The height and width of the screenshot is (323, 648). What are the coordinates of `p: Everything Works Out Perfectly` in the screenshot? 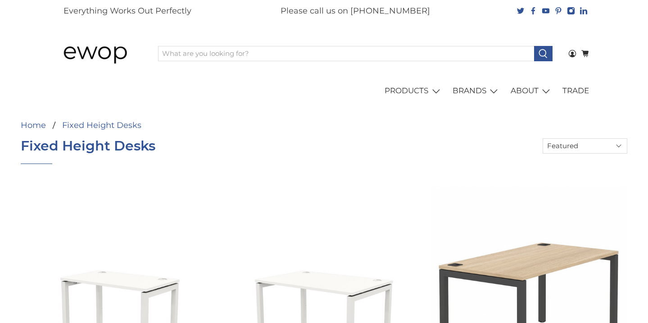 It's located at (128, 11).